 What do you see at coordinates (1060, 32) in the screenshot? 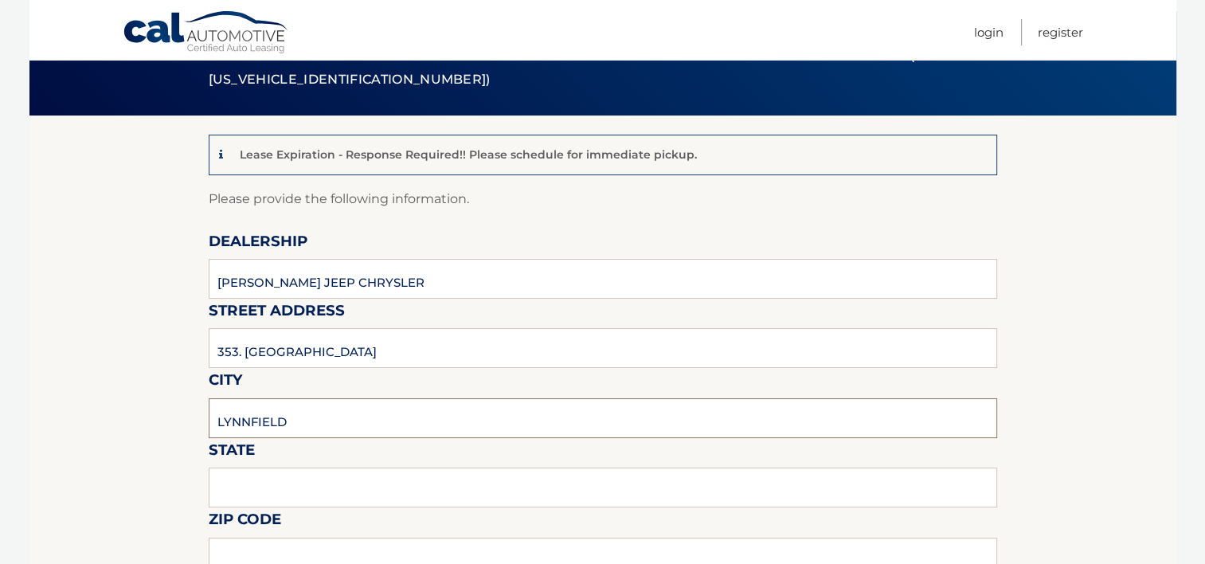
I see `a: Register` at bounding box center [1060, 32].